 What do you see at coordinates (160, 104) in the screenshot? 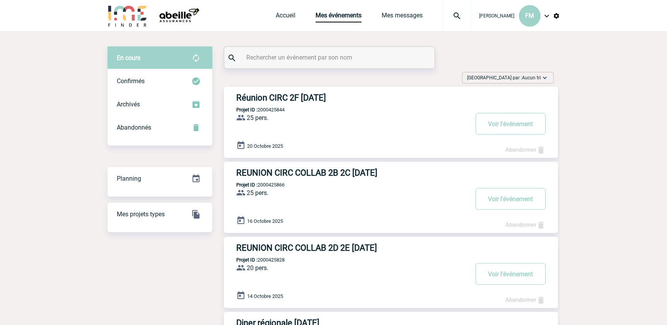
I see `div: Retrouvez ici tous les événements que vous avez décidé d'archiver` at bounding box center [160, 104].